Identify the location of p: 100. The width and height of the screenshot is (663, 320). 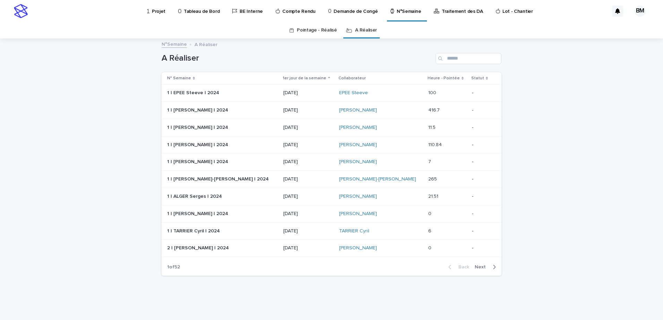
(433, 92).